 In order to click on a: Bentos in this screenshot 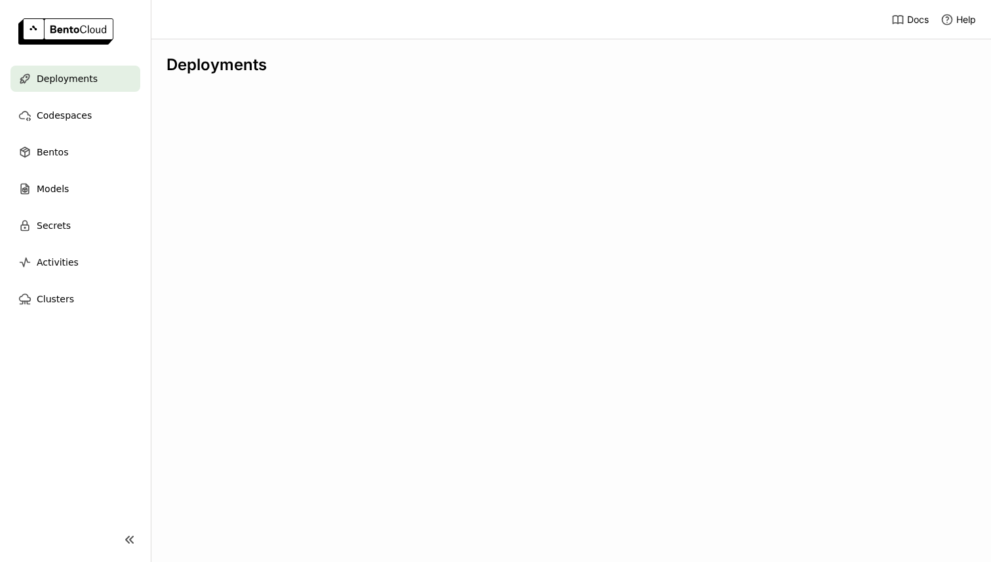, I will do `click(75, 152)`.